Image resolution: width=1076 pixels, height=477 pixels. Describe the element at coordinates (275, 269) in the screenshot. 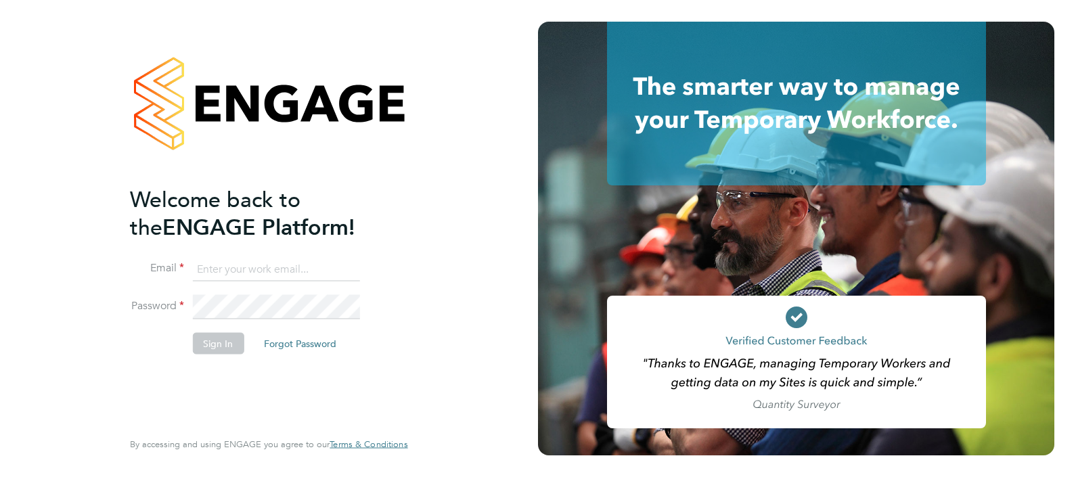

I see `input: Enter your work email...` at that location.